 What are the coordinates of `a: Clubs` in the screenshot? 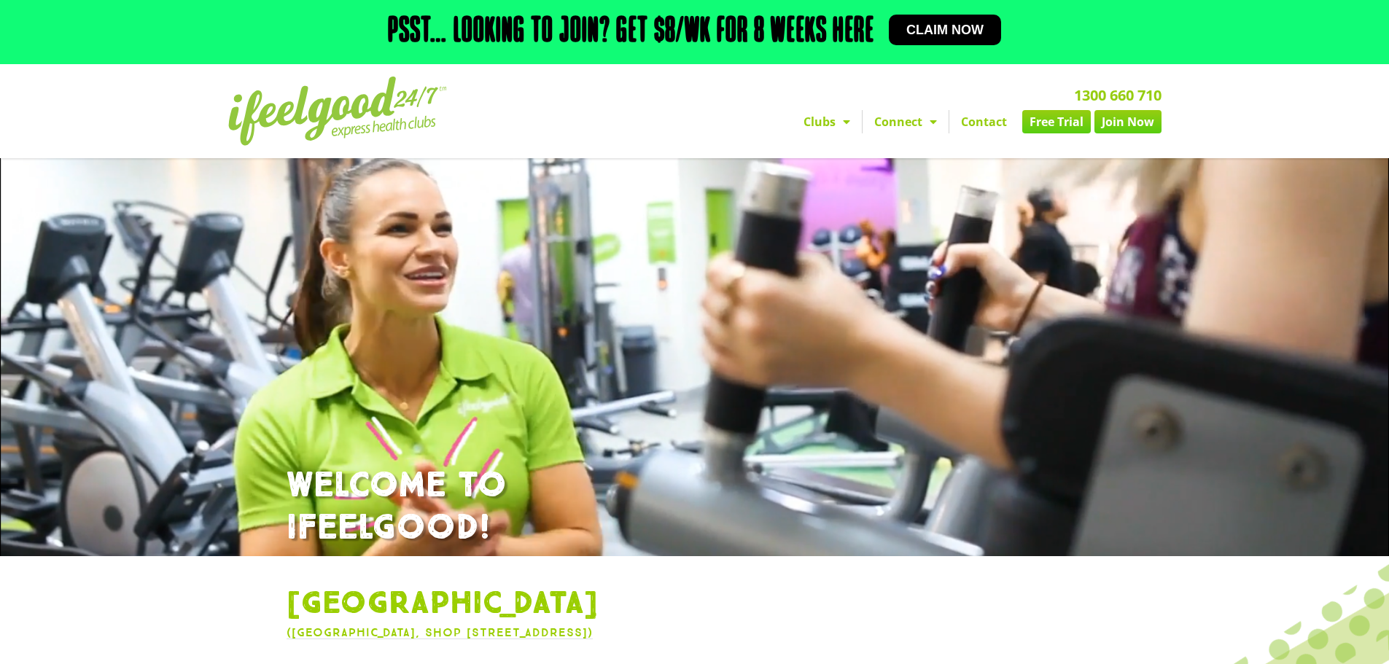 It's located at (827, 122).